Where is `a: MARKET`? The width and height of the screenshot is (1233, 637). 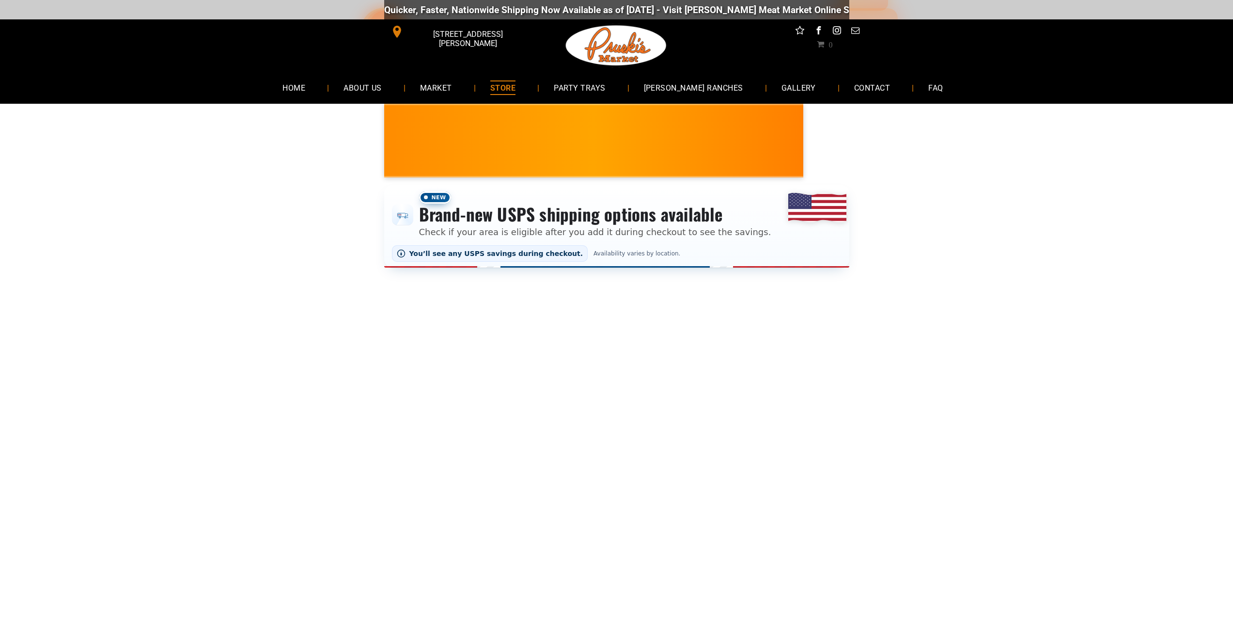 a: MARKET is located at coordinates (436, 87).